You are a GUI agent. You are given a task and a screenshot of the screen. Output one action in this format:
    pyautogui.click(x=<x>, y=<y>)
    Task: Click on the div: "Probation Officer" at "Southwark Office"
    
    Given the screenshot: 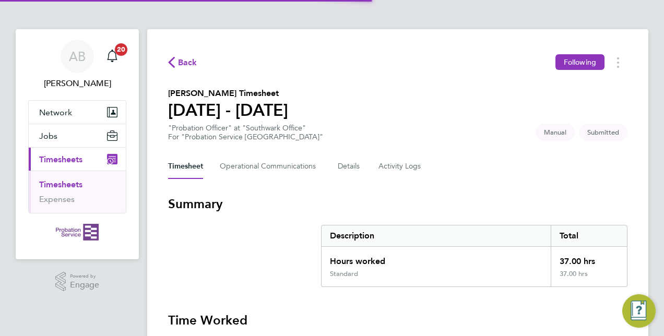 What is the action you would take?
    pyautogui.click(x=245, y=133)
    